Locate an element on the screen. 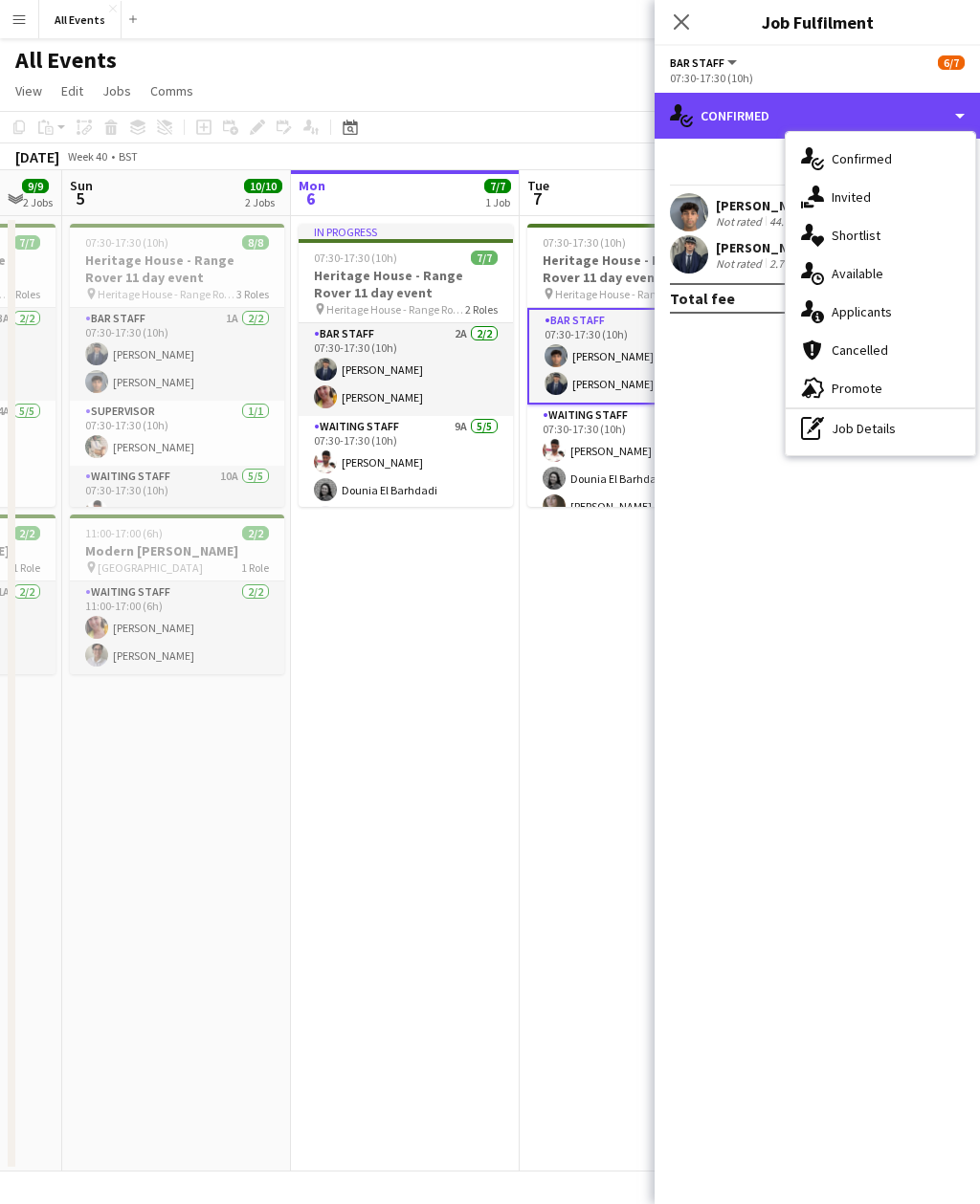  span: Edit is located at coordinates (72, 90).